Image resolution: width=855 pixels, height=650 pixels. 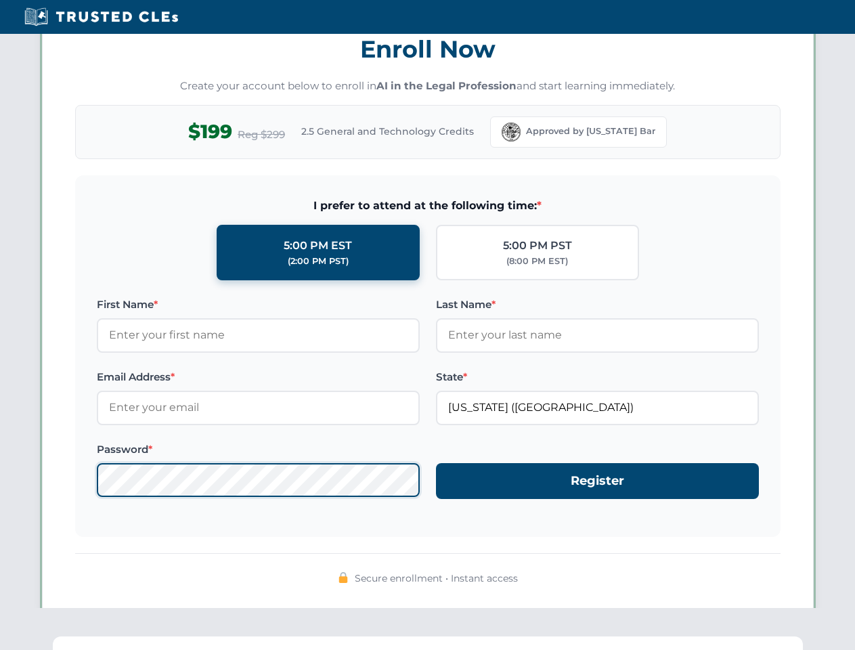 I want to click on span: Reg $299, so click(x=261, y=135).